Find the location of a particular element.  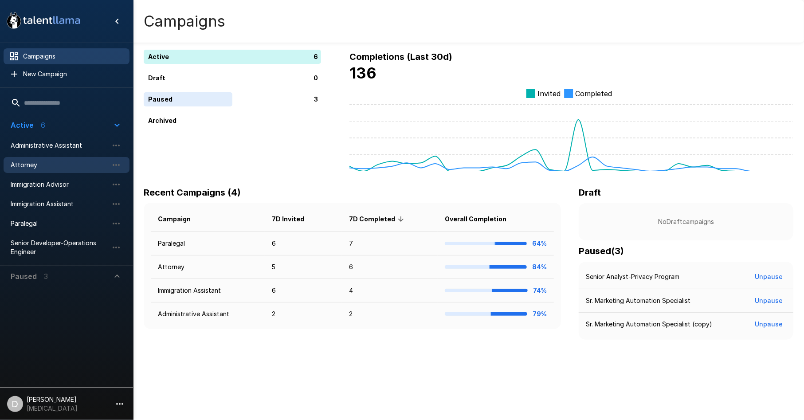

td: Attorney is located at coordinates (208, 267).